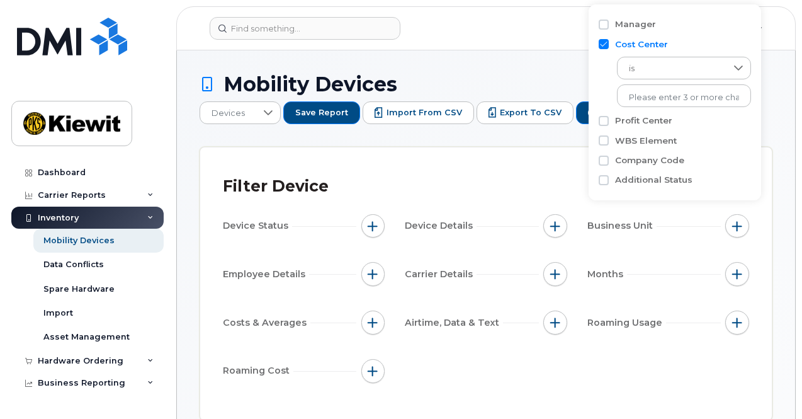 The width and height of the screenshot is (802, 419). What do you see at coordinates (266, 322) in the screenshot?
I see `span: Costs & Averages` at bounding box center [266, 322].